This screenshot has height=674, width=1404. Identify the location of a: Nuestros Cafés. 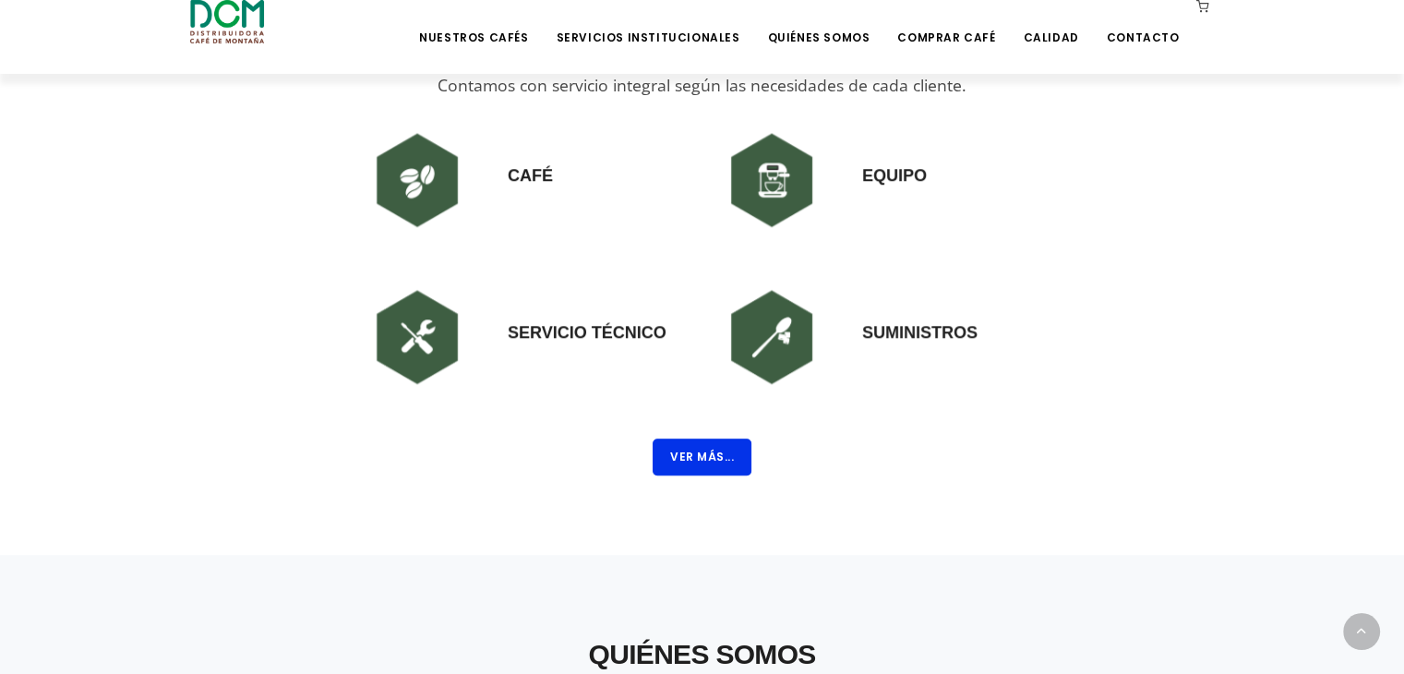
(474, 23).